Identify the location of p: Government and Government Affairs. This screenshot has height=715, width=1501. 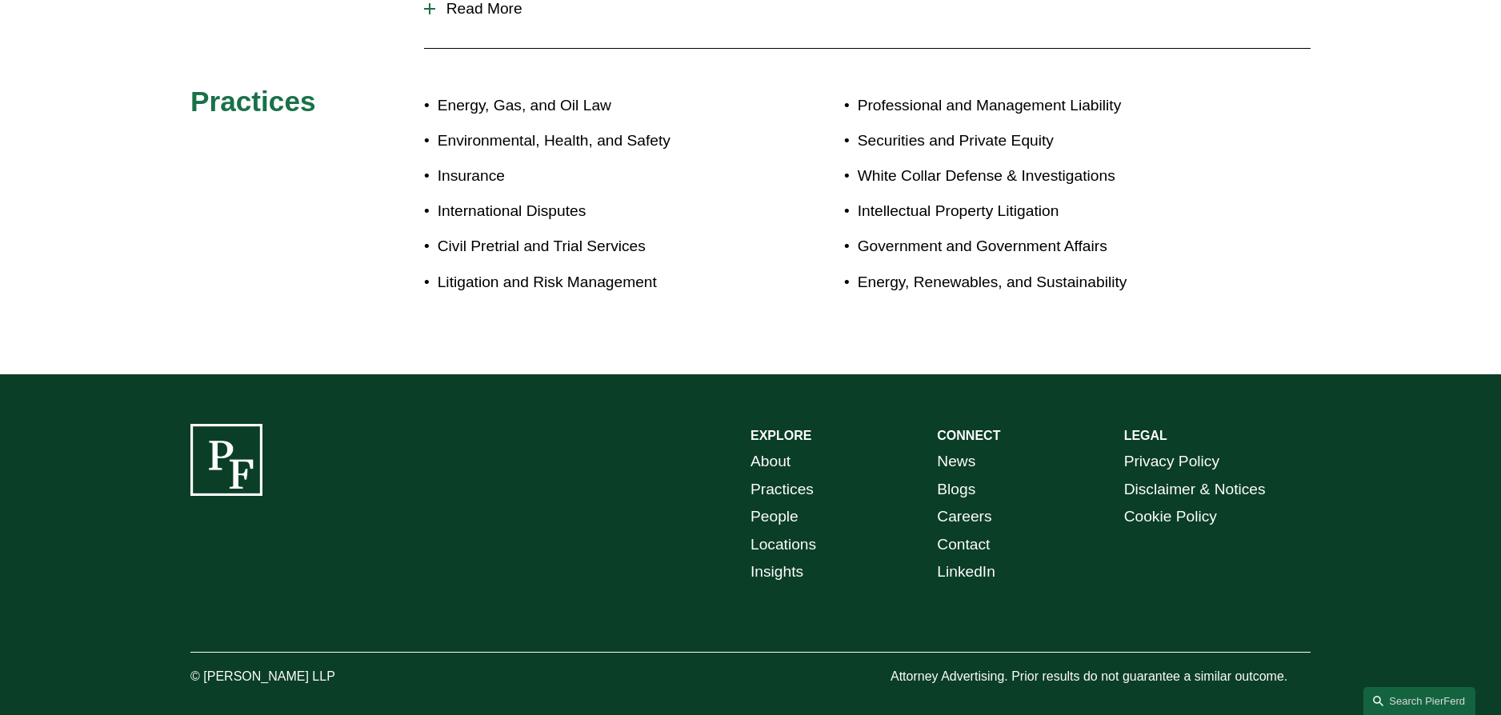
(1038, 246).